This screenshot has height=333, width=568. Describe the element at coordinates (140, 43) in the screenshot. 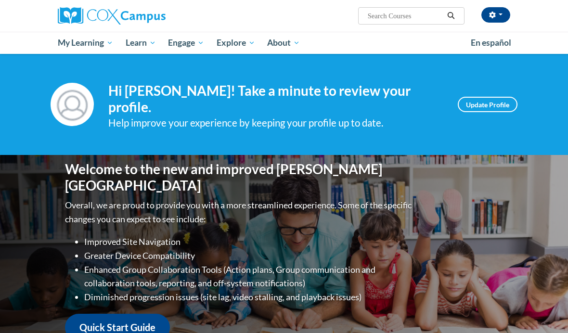

I see `a: Learn` at that location.